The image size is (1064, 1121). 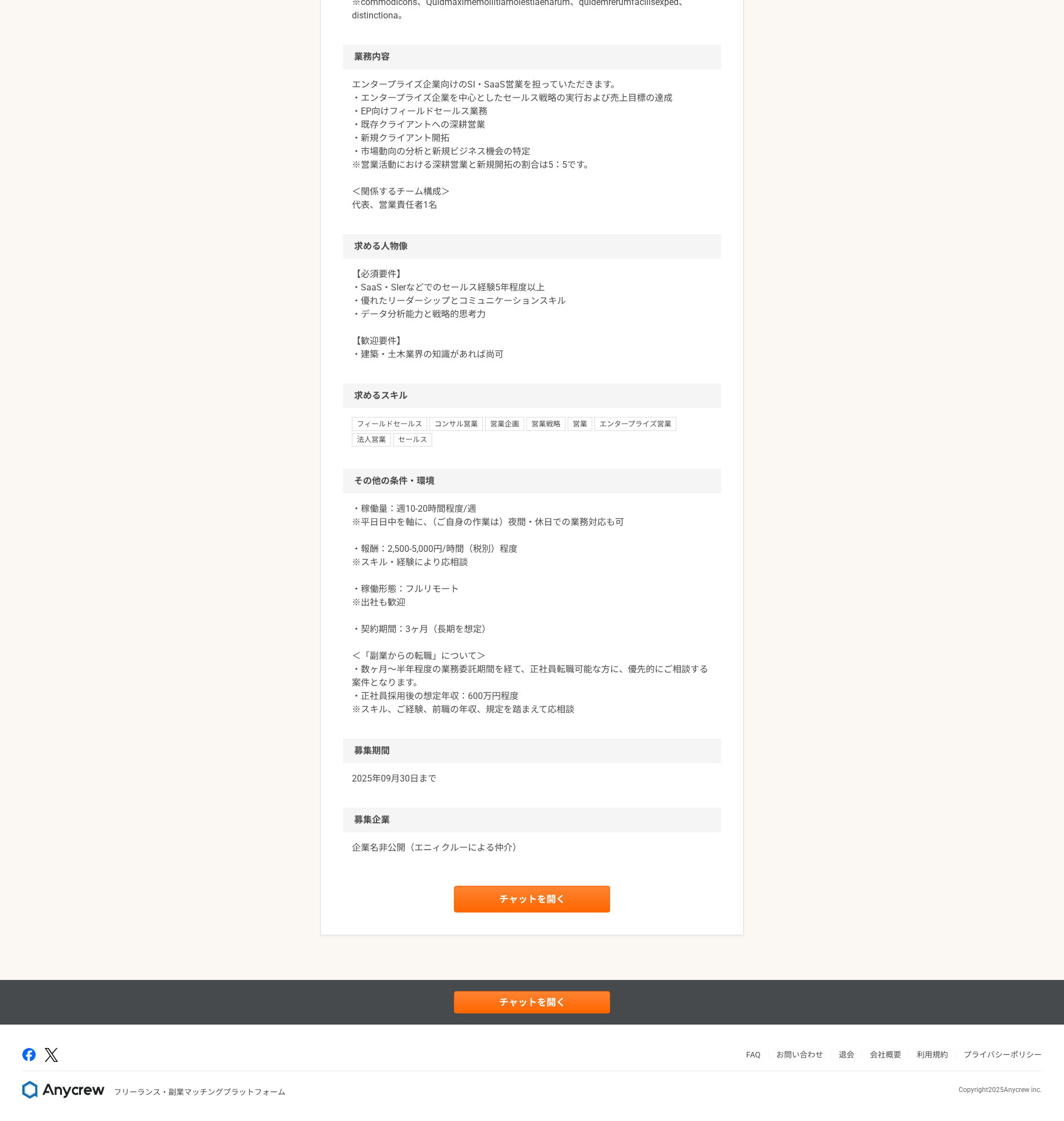 I want to click on p: フリーランス・副業マッチングプラットフォーム, so click(x=200, y=1092).